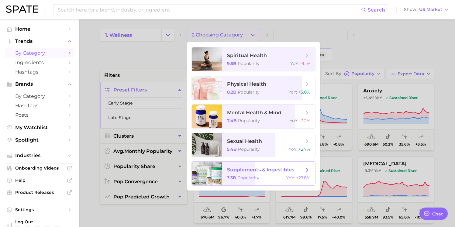 The image size is (455, 227). Describe the element at coordinates (304, 92) in the screenshot. I see `span: +3.0%` at that location.